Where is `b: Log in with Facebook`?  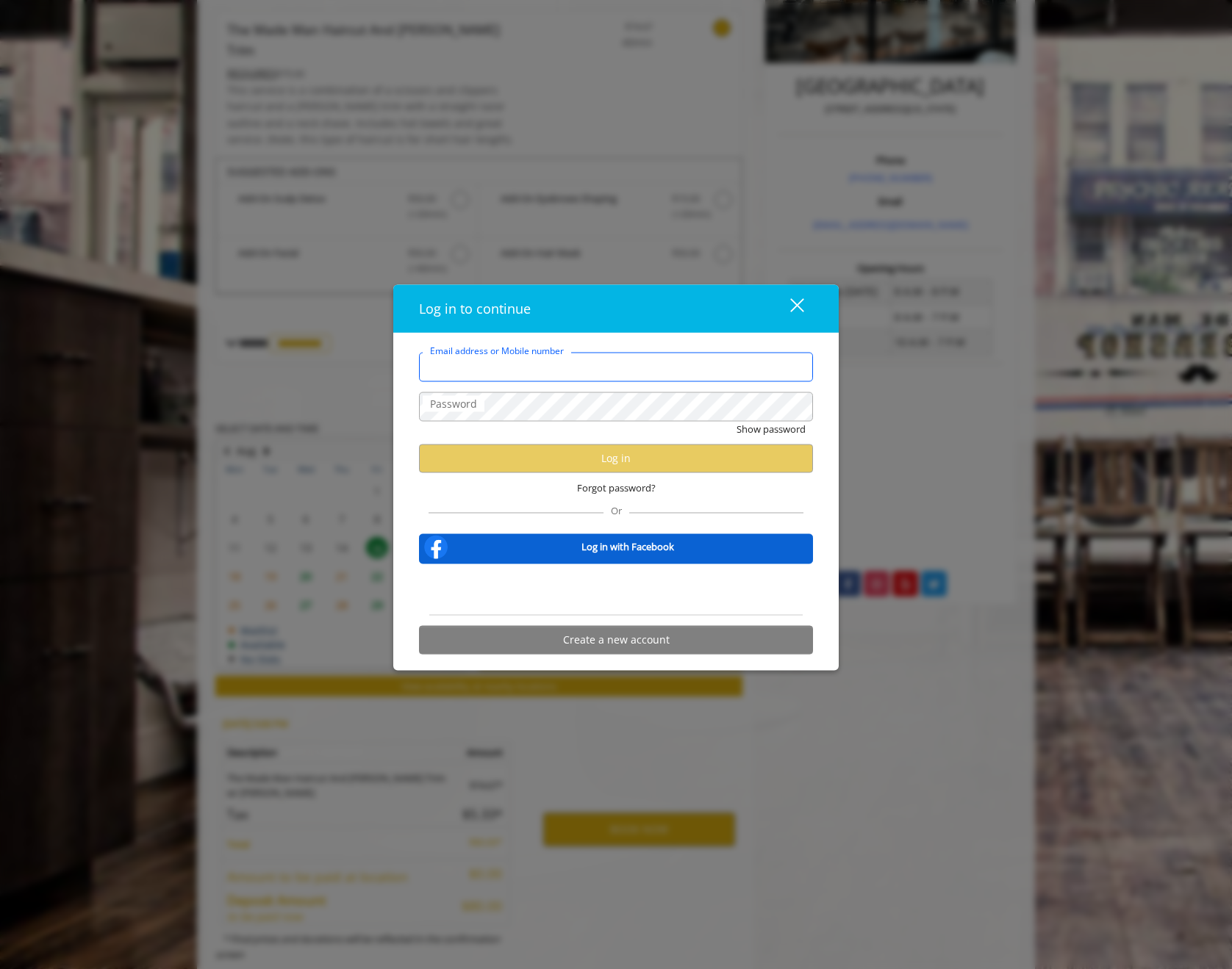
b: Log in with Facebook is located at coordinates (628, 547).